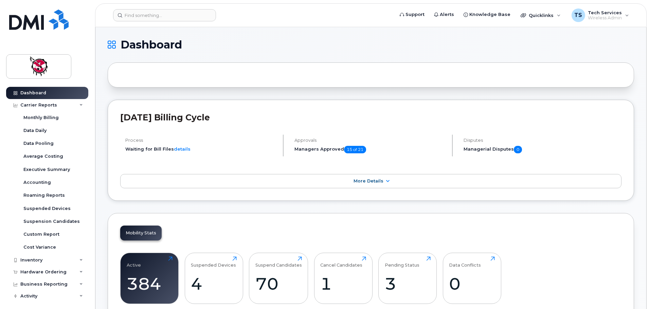 The height and width of the screenshot is (309, 650). I want to click on h4: Disputes, so click(542, 140).